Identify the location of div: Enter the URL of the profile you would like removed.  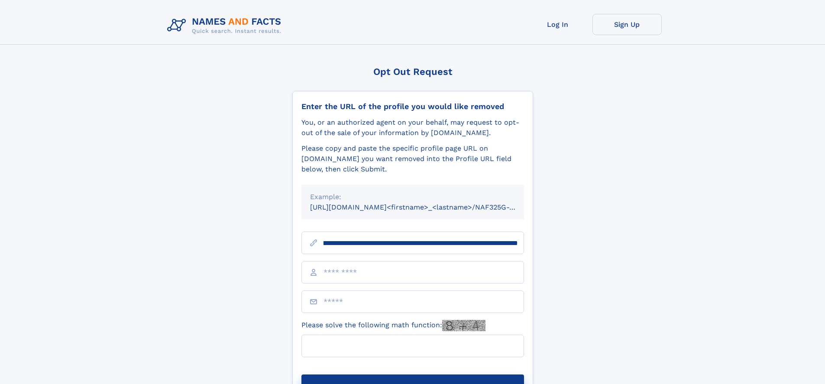
(413, 107).